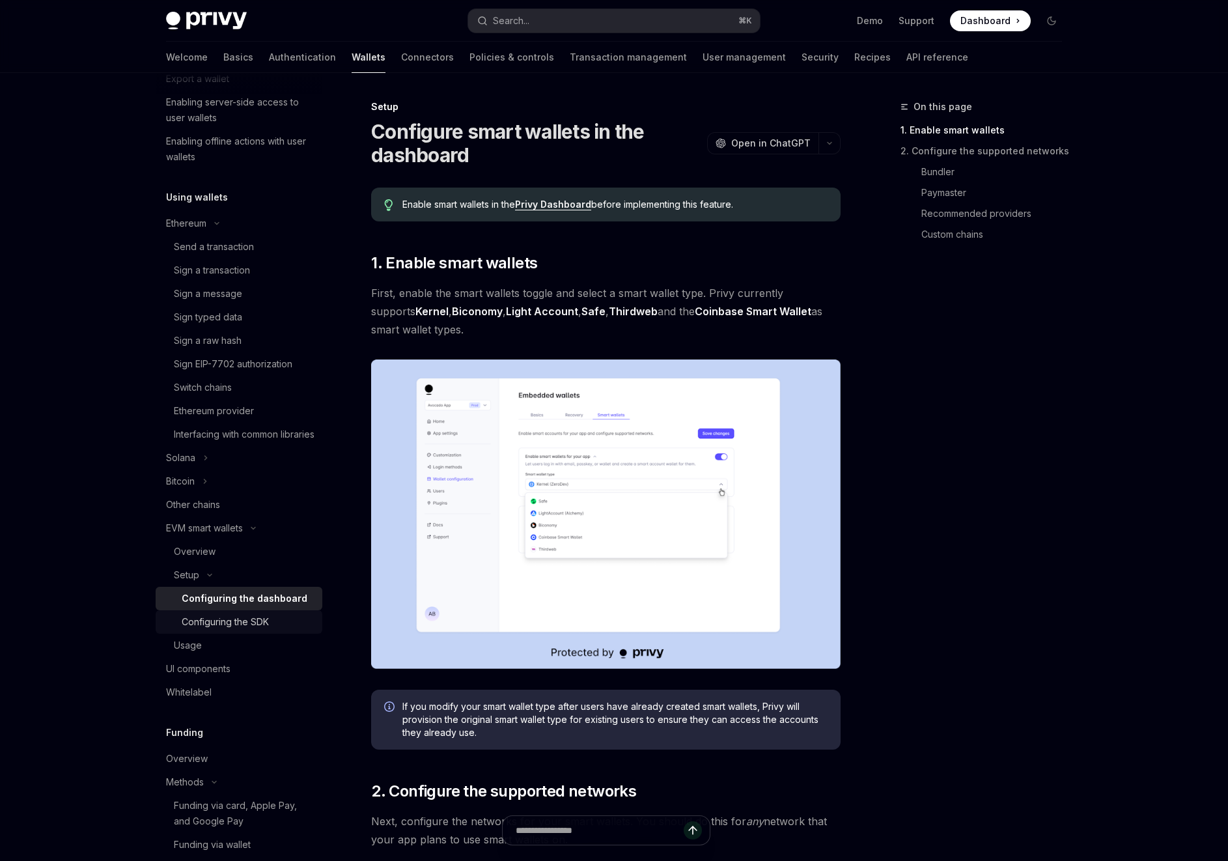 Image resolution: width=1228 pixels, height=861 pixels. I want to click on div: Sign a raw hash, so click(208, 341).